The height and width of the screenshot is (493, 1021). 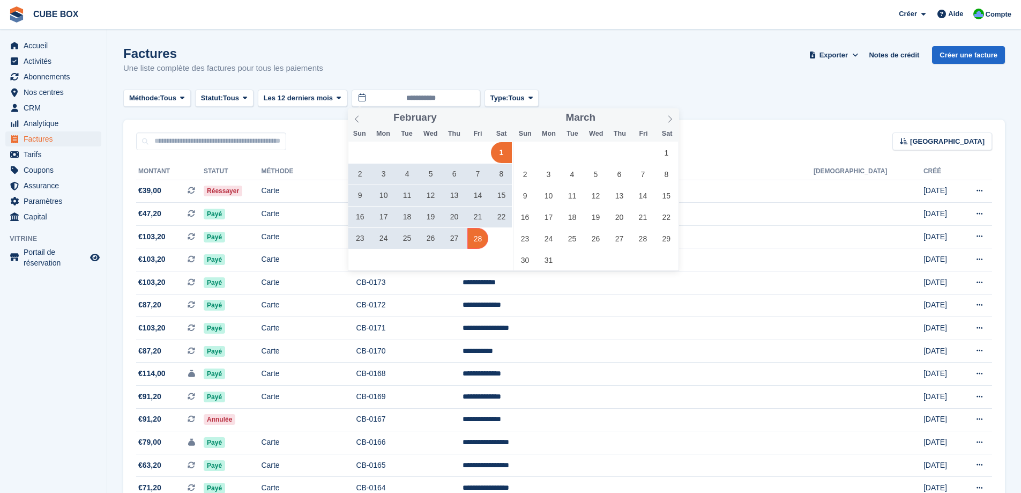 I want to click on span: March 10, 2025, so click(x=548, y=195).